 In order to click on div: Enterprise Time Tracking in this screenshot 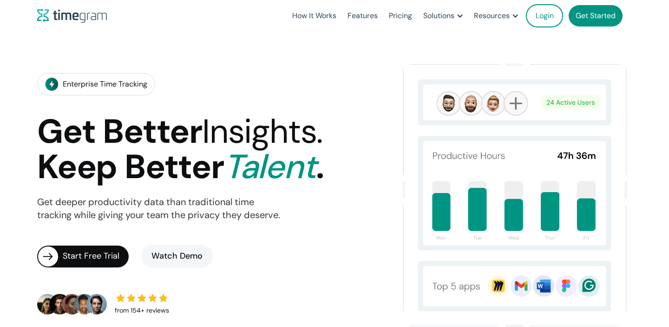, I will do `click(105, 84)`.